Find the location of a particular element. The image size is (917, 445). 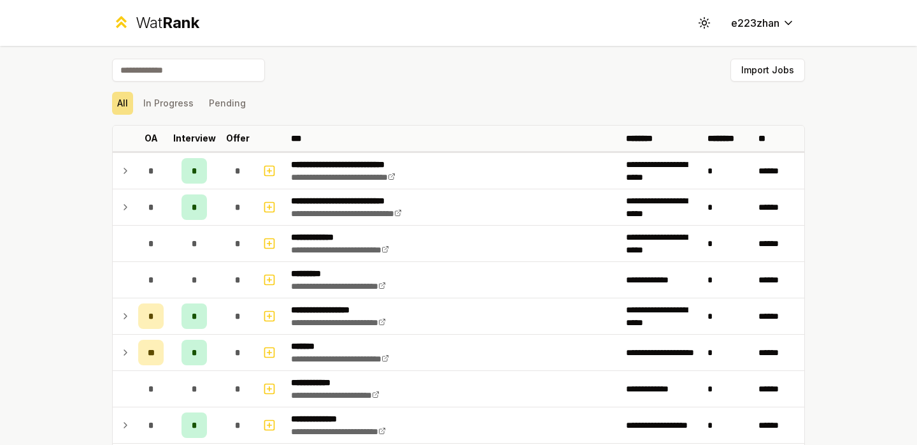

p: Offer is located at coordinates (238, 138).